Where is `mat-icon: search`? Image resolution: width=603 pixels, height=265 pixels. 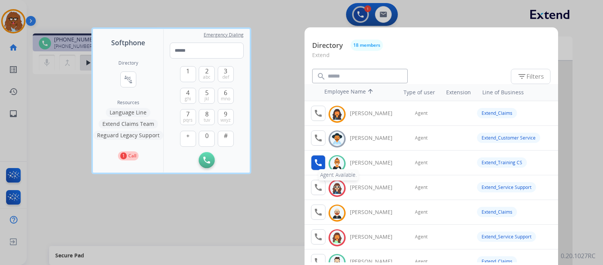
mat-icon: search is located at coordinates (321, 77).